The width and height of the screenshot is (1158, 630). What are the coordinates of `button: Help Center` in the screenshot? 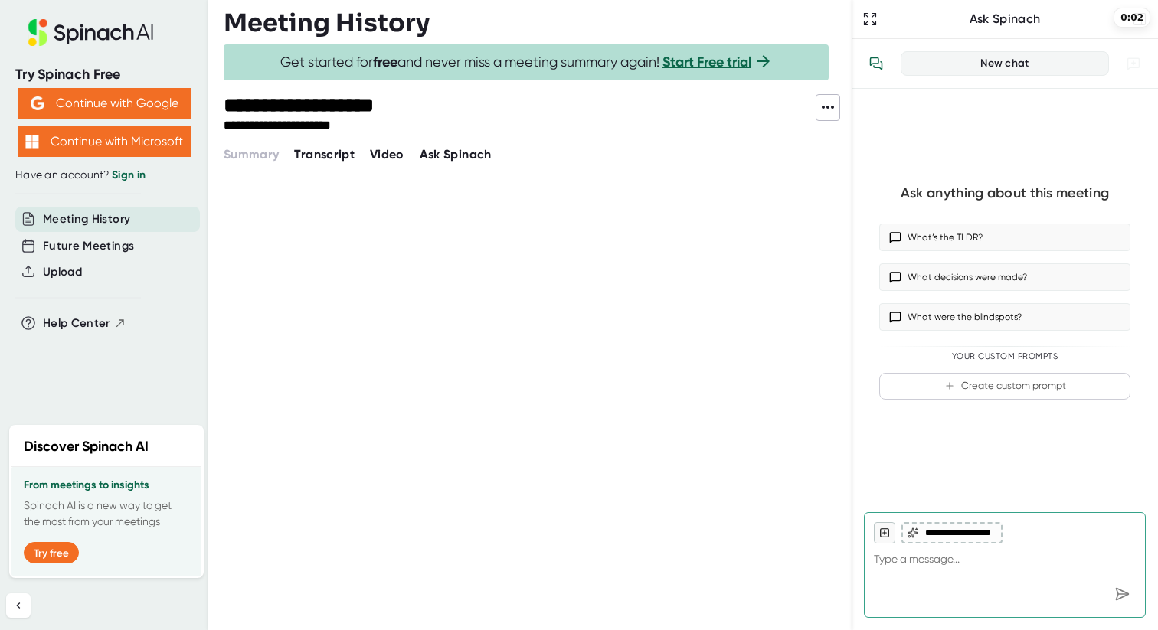 It's located at (84, 323).